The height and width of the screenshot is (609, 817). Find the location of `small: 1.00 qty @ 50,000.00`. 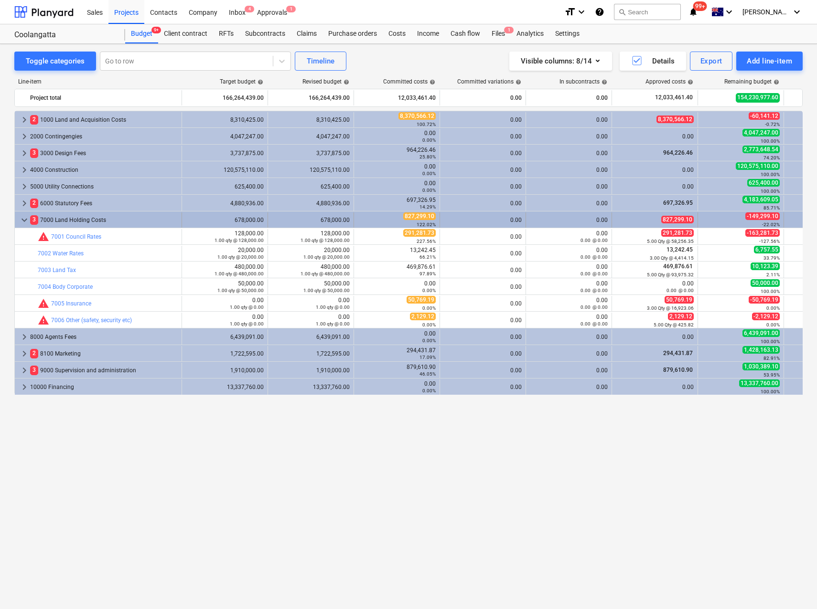

small: 1.00 qty @ 50,000.00 is located at coordinates (240, 290).